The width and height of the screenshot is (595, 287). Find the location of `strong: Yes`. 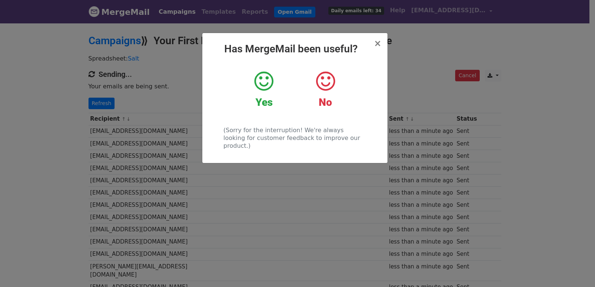

strong: Yes is located at coordinates (264, 102).